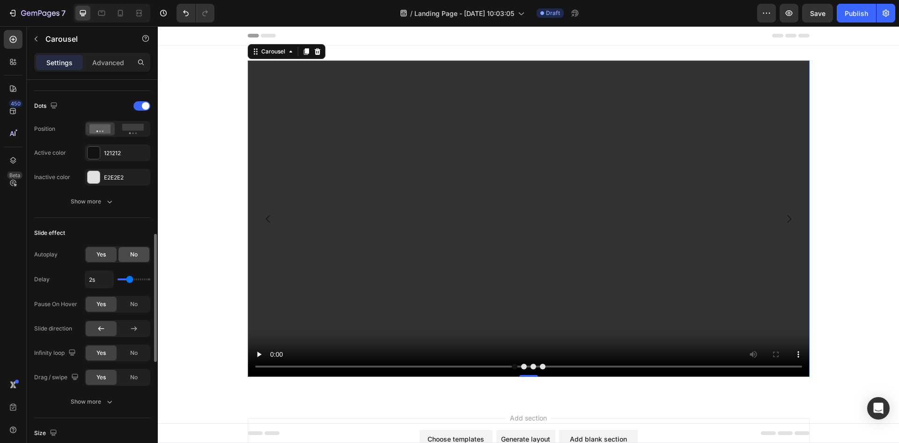 The image size is (899, 443). Describe the element at coordinates (371, 391) in the screenshot. I see `span: Add section` at that location.